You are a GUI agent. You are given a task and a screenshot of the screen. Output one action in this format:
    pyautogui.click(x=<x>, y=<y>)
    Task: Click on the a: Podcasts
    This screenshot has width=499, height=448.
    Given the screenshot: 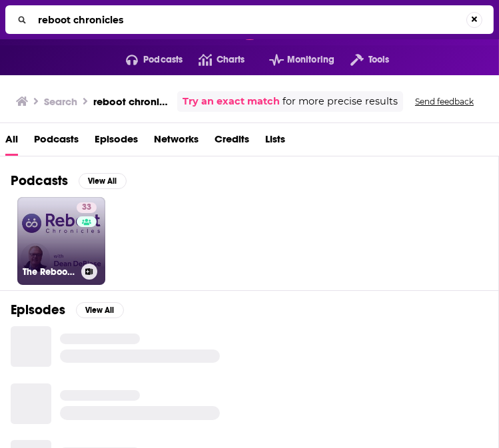 What is the action you would take?
    pyautogui.click(x=56, y=142)
    